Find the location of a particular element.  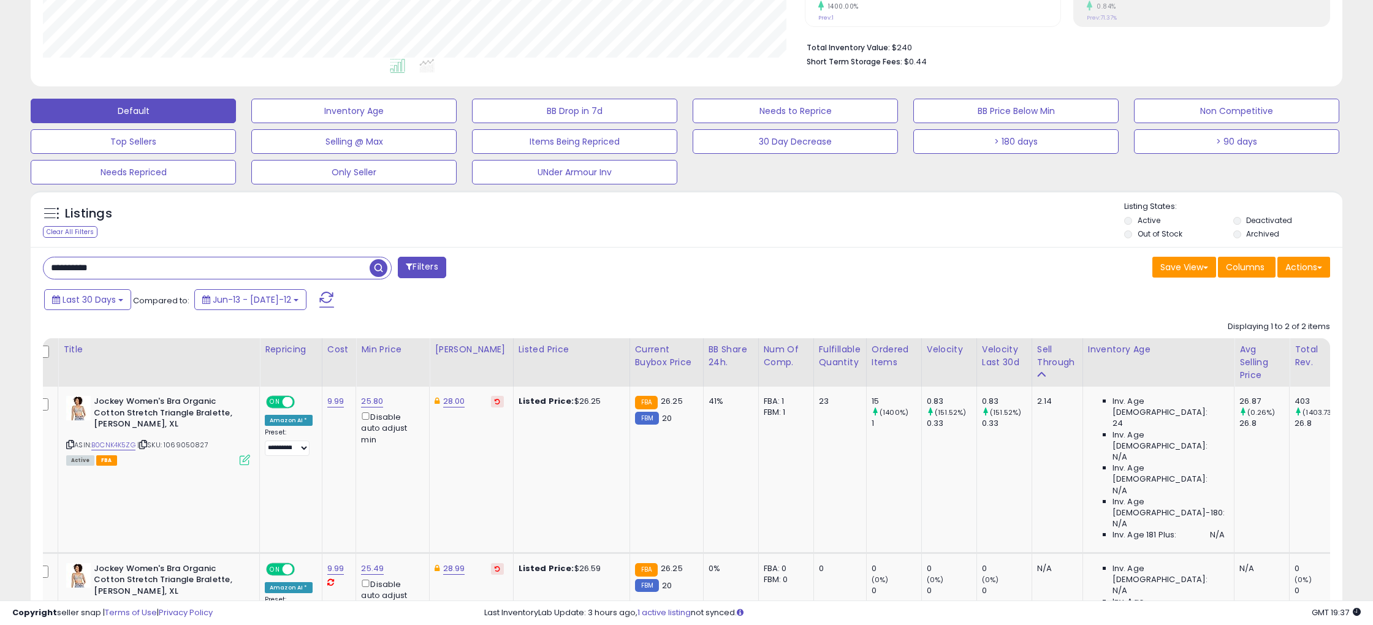

button: Needs to Reprice is located at coordinates (795, 111).